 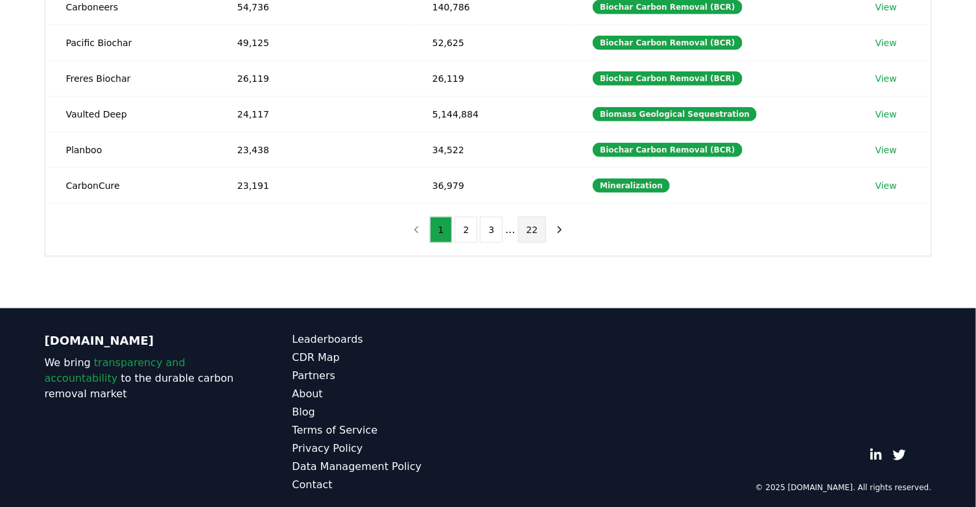 What do you see at coordinates (115, 370) in the screenshot?
I see `span: transparency and accountability` at bounding box center [115, 370].